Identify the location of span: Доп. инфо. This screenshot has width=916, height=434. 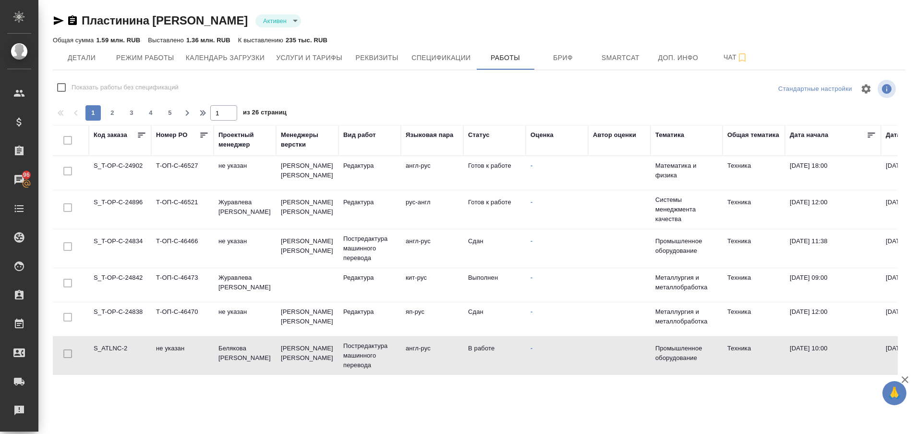
(679, 58).